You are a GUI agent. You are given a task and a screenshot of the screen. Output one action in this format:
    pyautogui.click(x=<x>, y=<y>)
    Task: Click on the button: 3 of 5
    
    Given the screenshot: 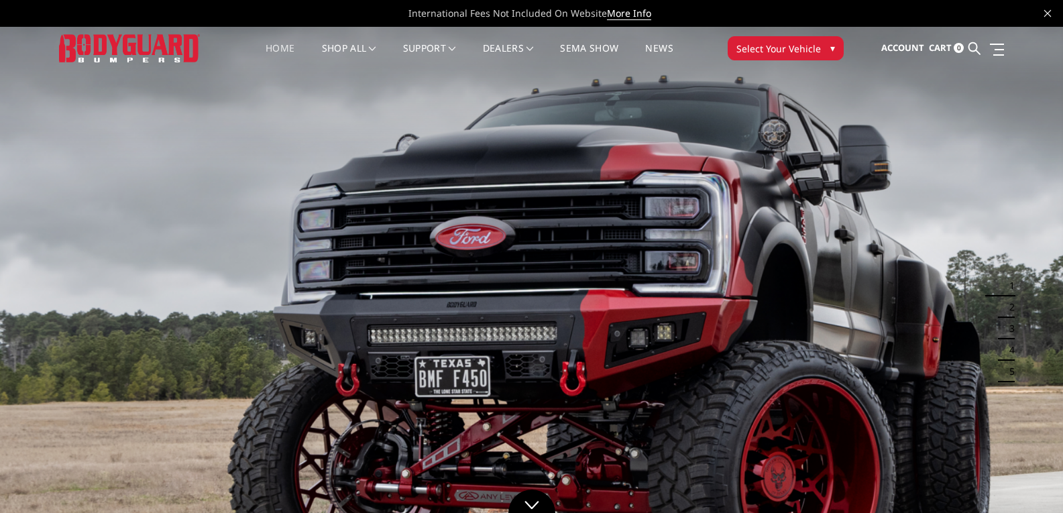 What is the action you would take?
    pyautogui.click(x=1008, y=329)
    